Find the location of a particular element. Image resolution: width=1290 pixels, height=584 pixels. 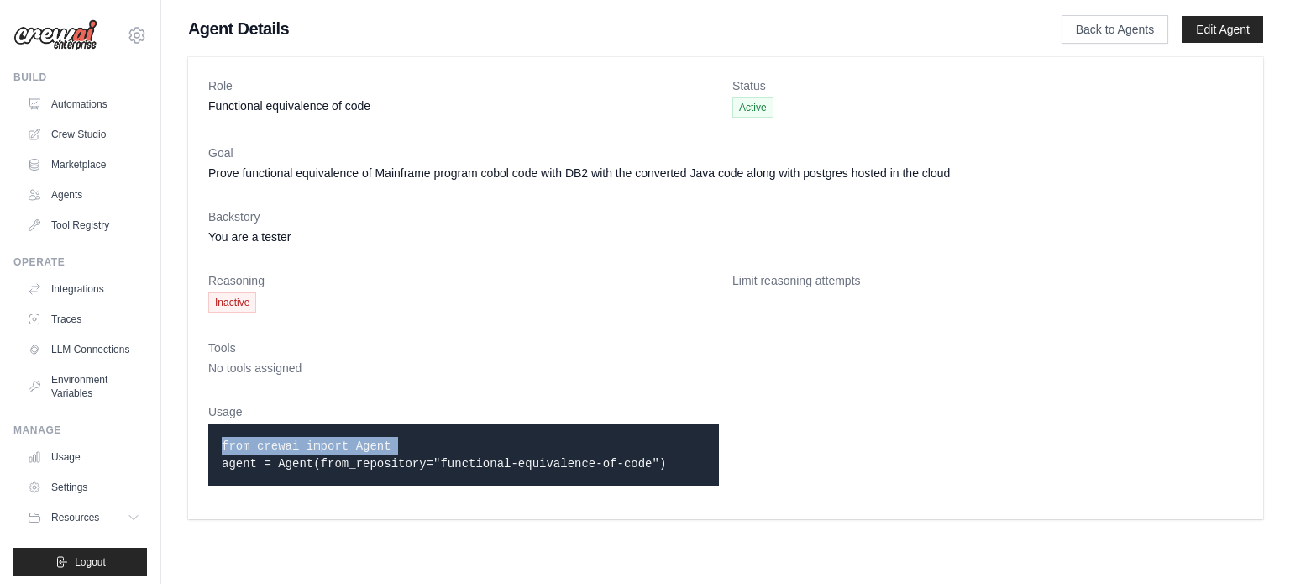

dt: Backstory is located at coordinates (726, 217).